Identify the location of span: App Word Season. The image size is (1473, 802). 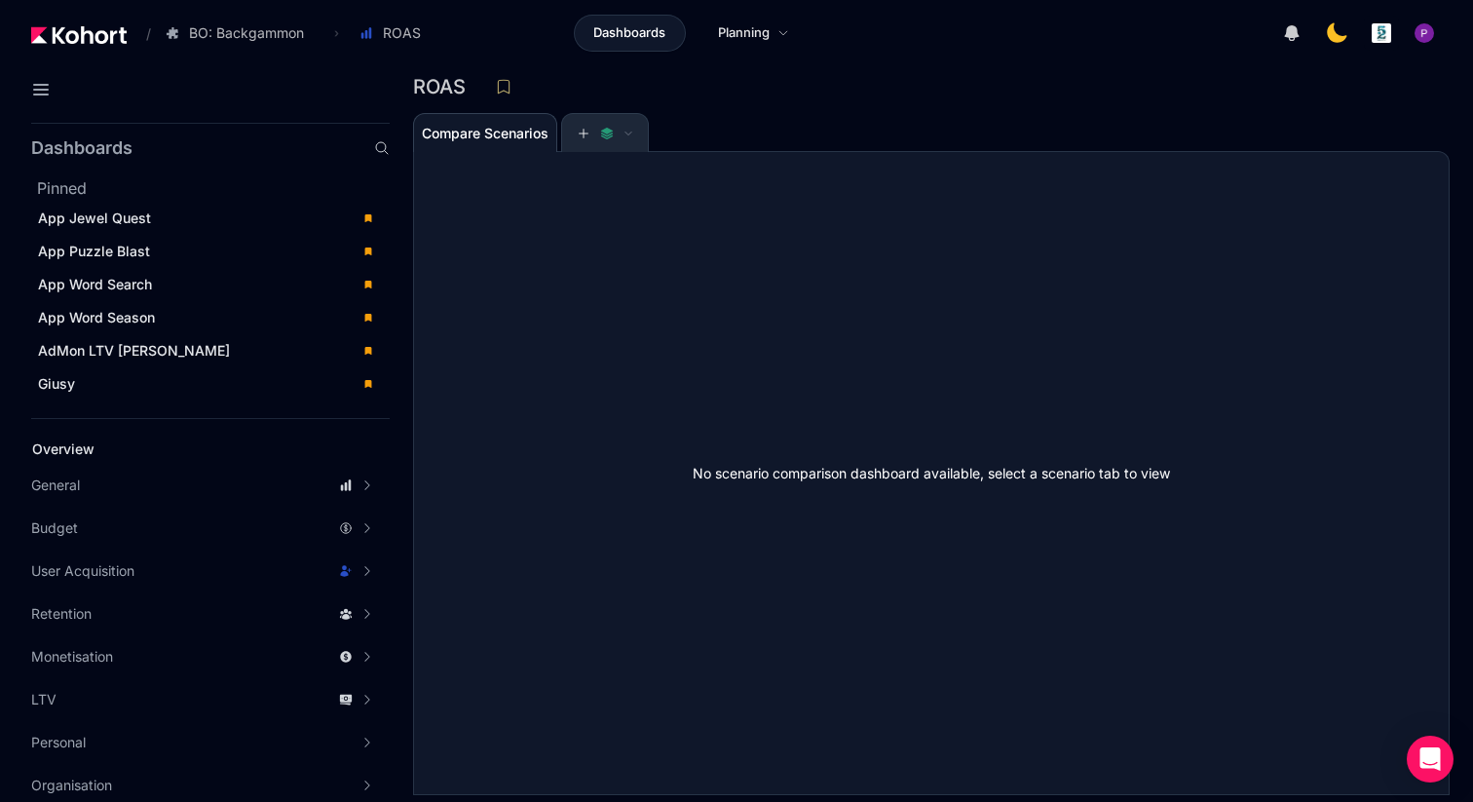
(96, 317).